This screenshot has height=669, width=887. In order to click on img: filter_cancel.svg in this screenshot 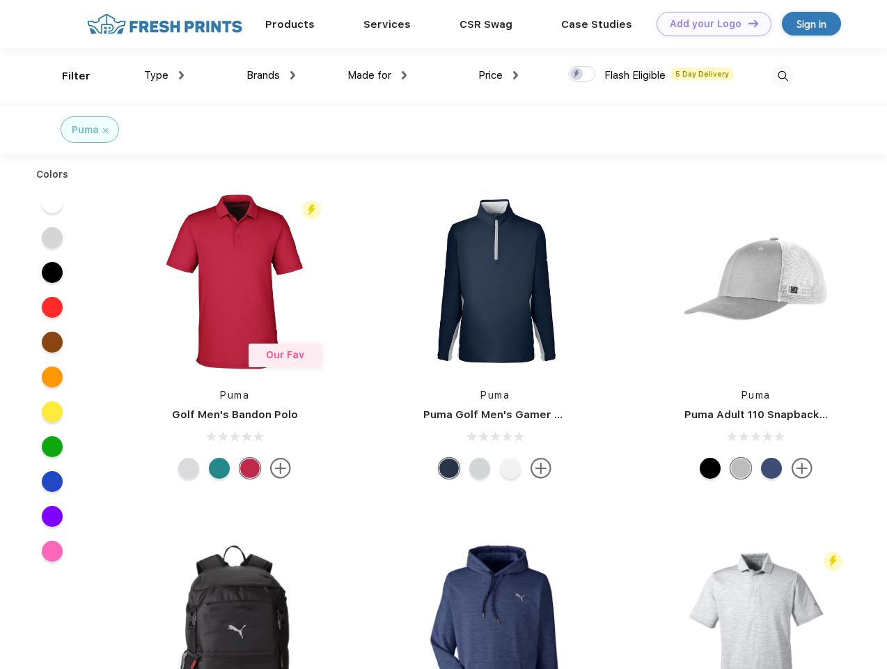, I will do `click(105, 130)`.